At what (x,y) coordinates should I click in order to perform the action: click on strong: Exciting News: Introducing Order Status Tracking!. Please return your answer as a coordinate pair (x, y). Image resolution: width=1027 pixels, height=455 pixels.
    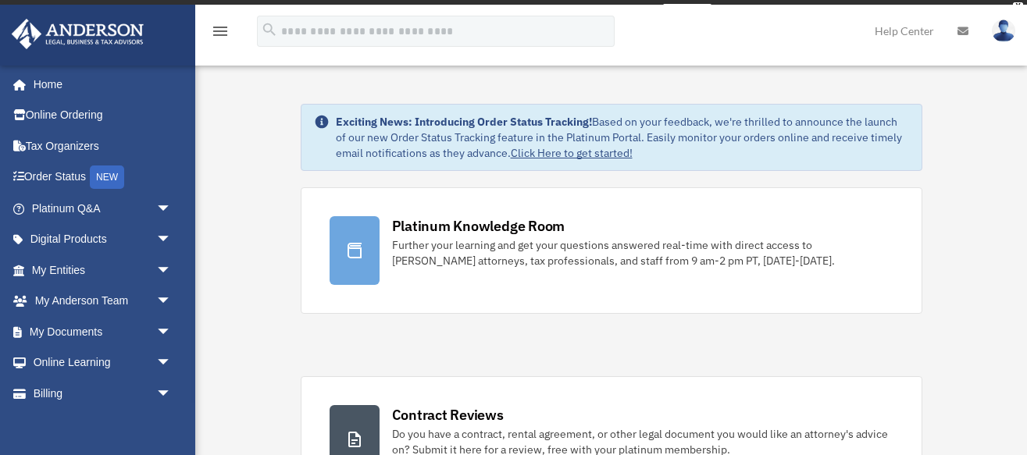
    Looking at the image, I should click on (464, 122).